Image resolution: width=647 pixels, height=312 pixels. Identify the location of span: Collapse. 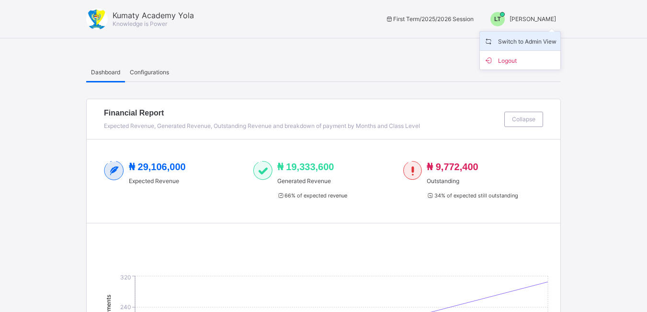
(523, 119).